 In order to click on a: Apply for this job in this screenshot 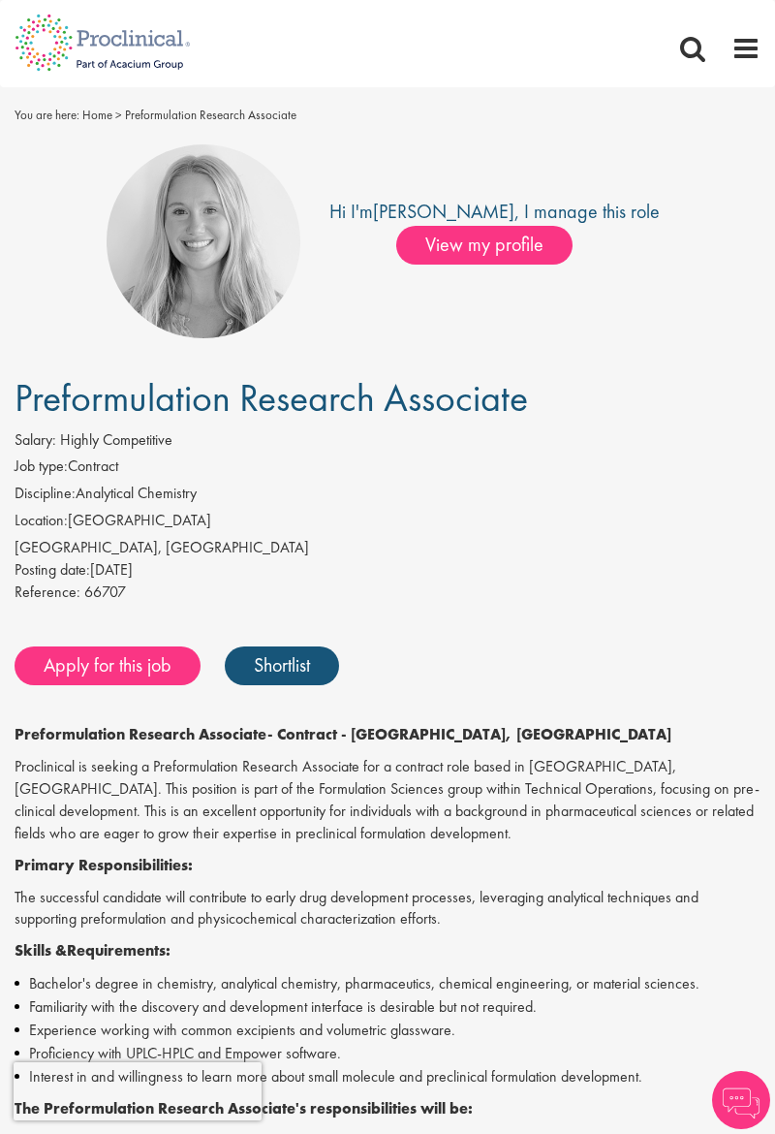, I will do `click(108, 666)`.